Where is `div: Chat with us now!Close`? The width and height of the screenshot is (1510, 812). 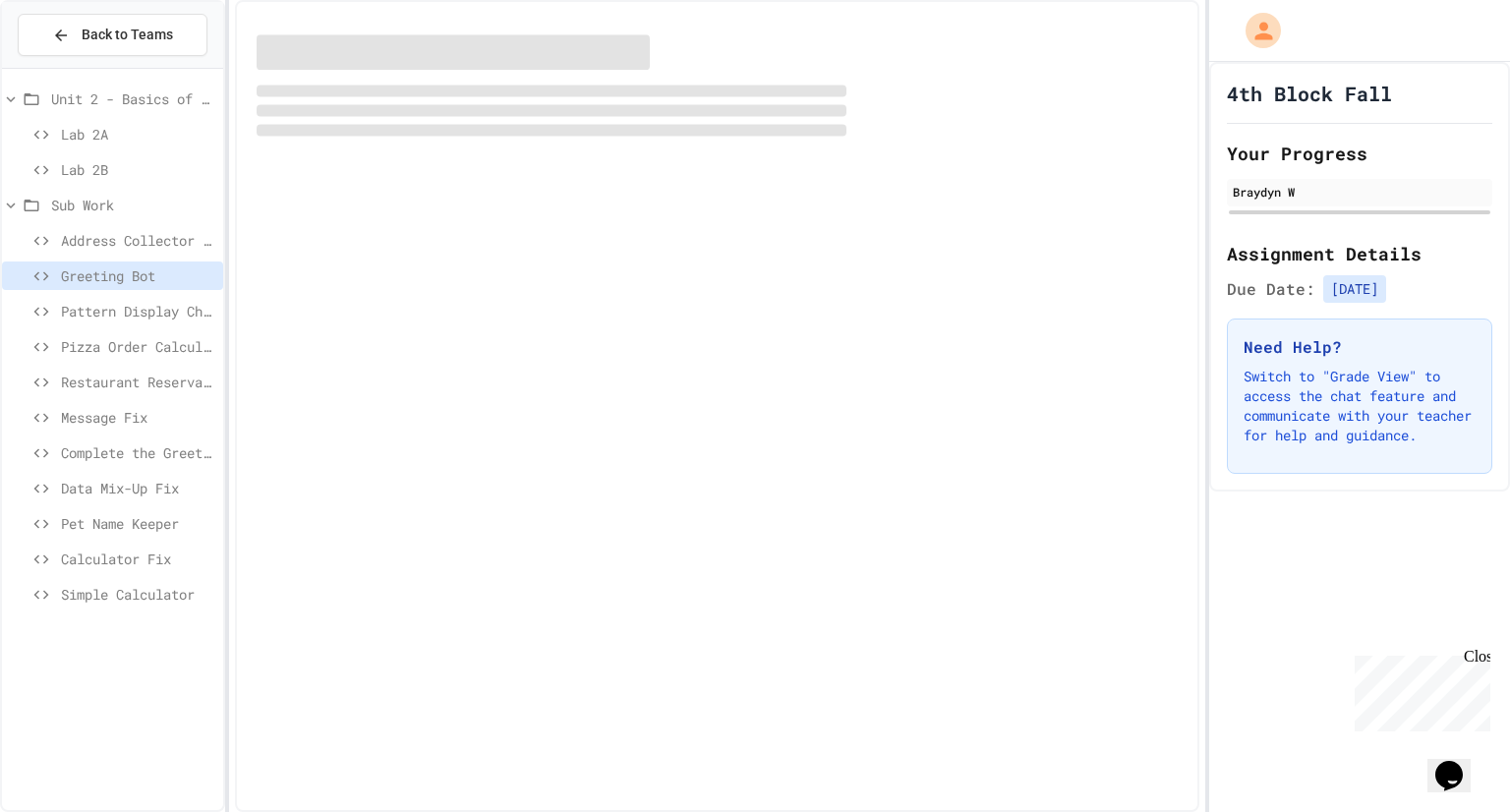 div: Chat with us now!Close is located at coordinates (72, 66).